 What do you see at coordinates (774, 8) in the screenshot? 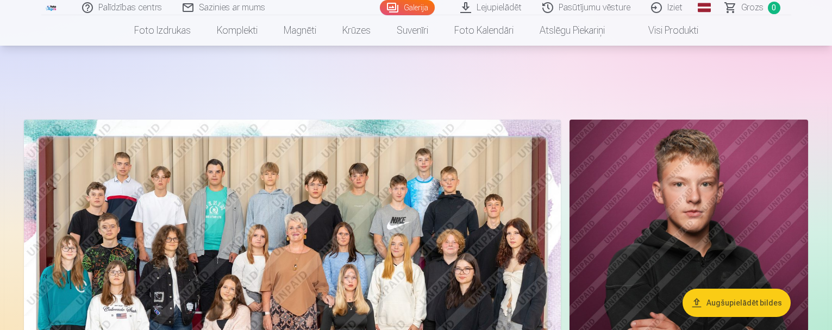
I see `span: 0` at bounding box center [774, 8].